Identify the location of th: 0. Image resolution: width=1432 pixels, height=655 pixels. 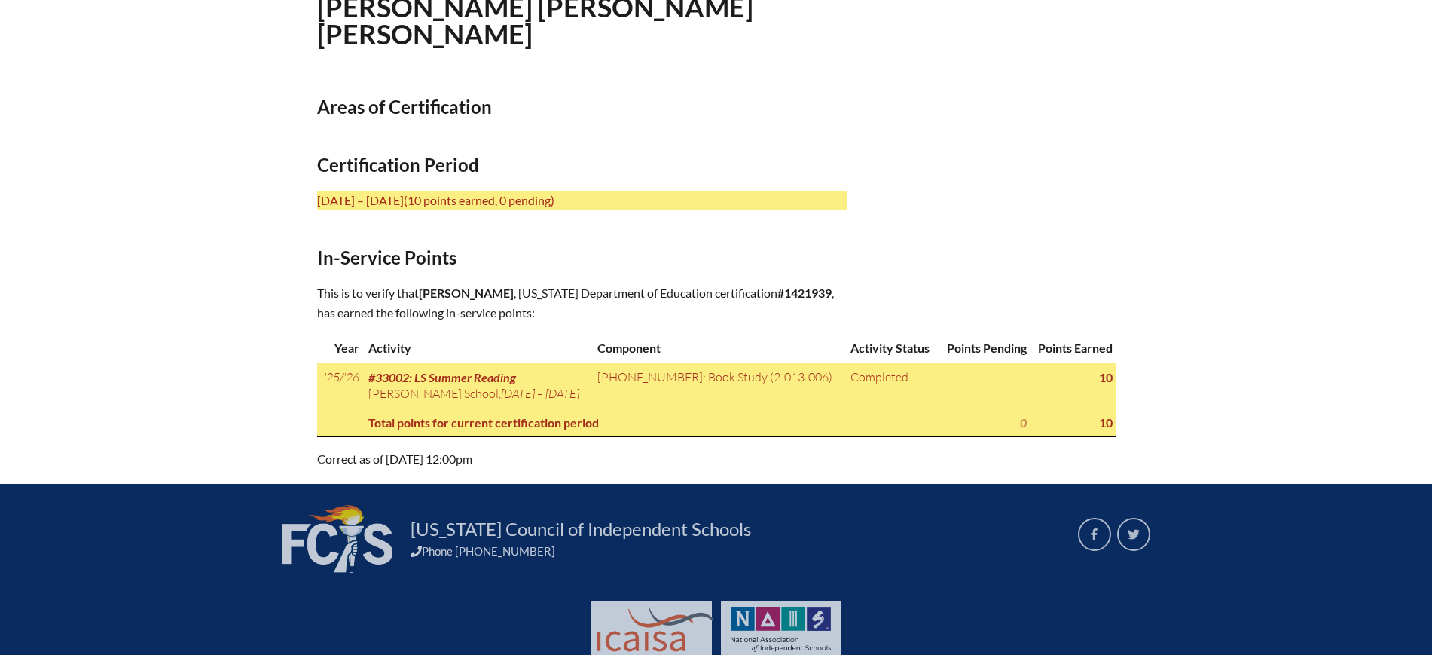
(983, 423).